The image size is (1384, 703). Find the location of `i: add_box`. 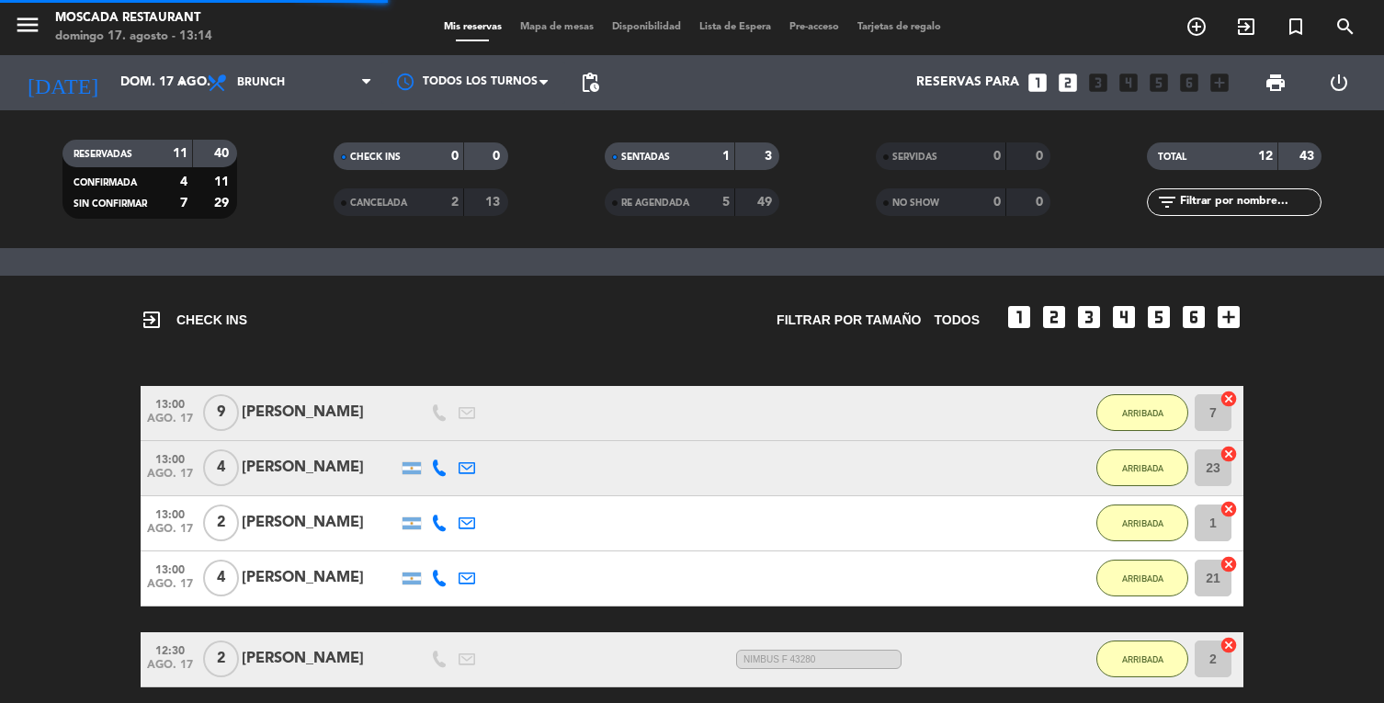

i: add_box is located at coordinates (1229, 317).